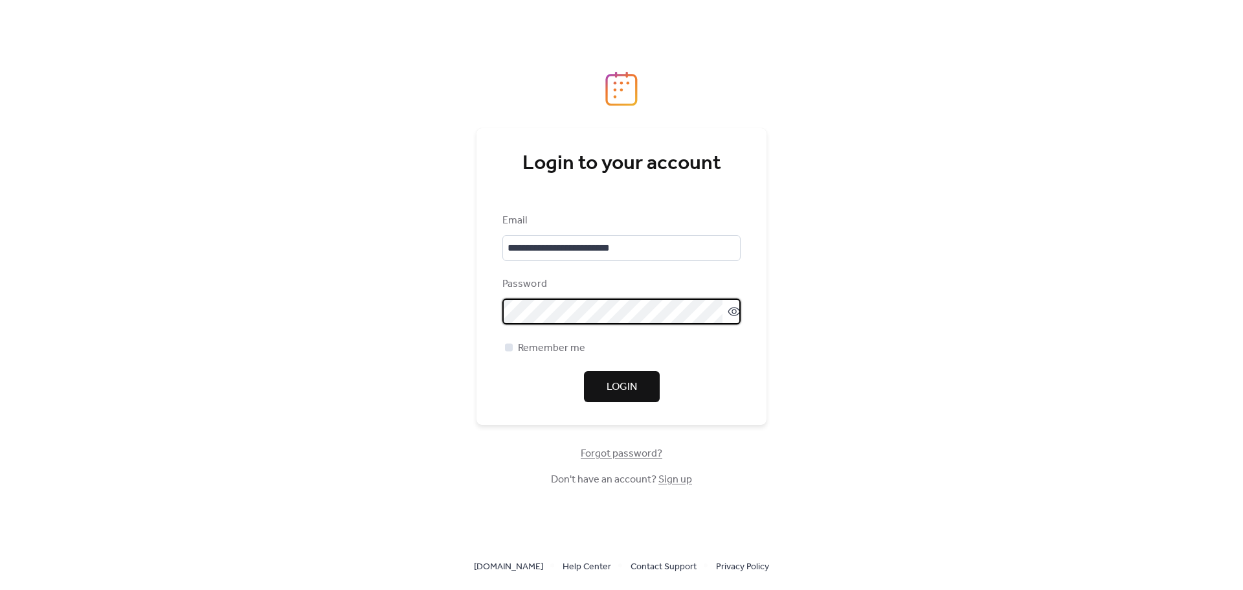  What do you see at coordinates (621, 454) in the screenshot?
I see `span: Forgot password?` at bounding box center [621, 454].